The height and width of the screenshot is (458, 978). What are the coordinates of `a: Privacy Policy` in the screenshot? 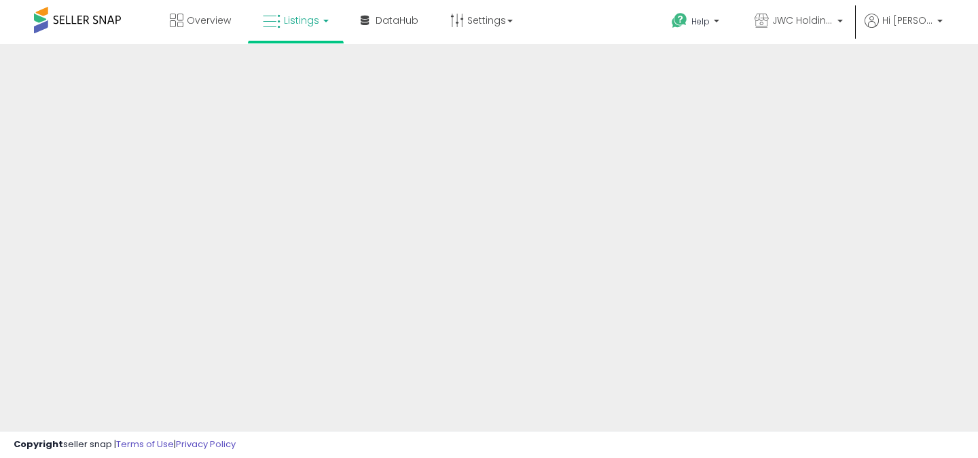 It's located at (206, 444).